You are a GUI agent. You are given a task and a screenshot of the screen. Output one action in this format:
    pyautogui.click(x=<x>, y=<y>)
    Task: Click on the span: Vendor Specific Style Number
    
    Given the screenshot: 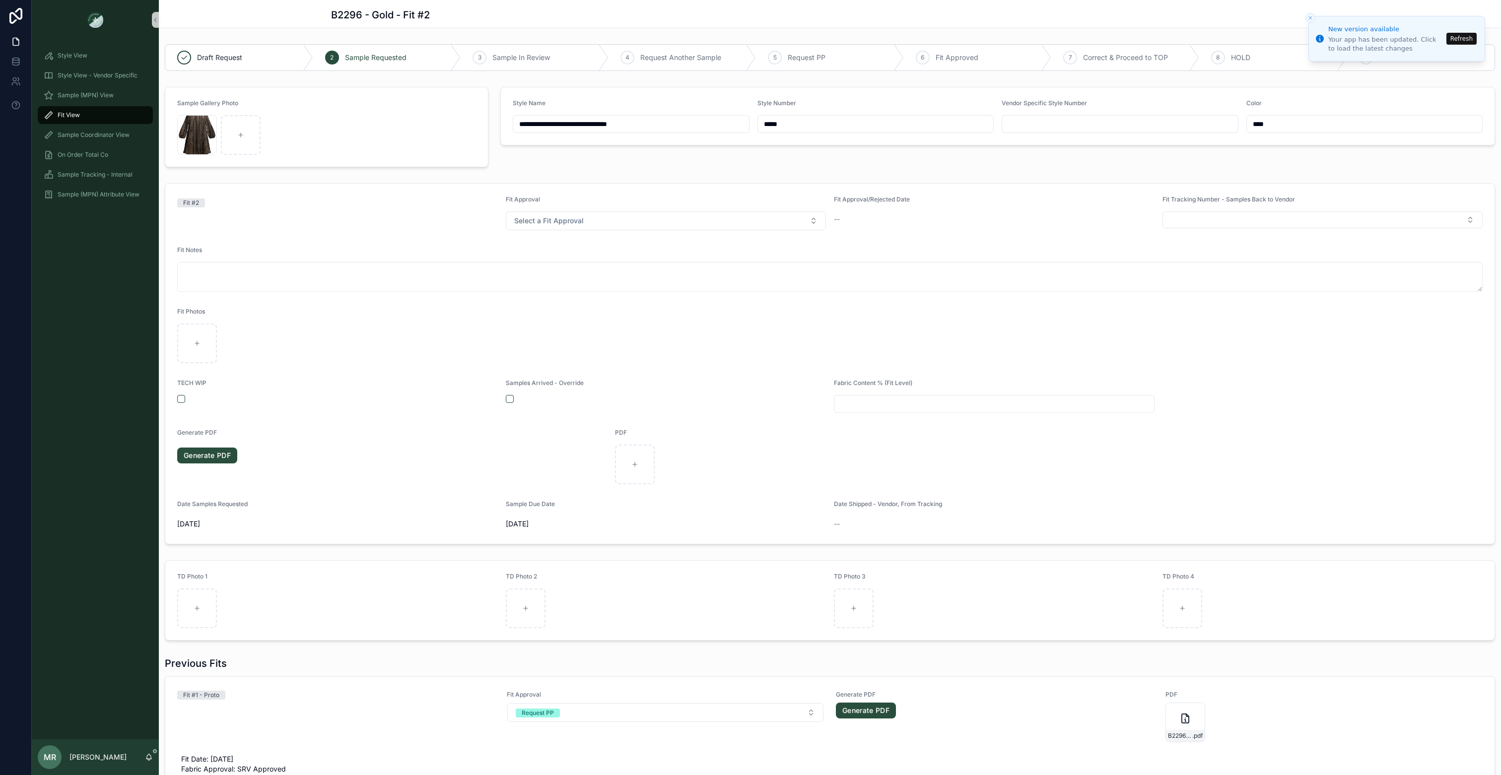 What is the action you would take?
    pyautogui.click(x=1044, y=103)
    